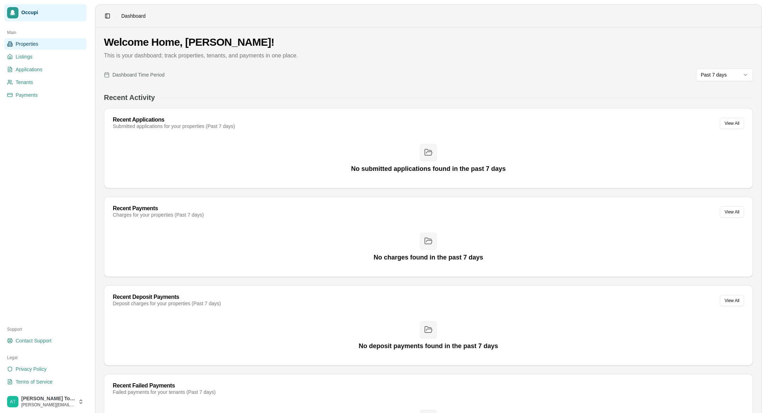 This screenshot has height=413, width=766. Describe the element at coordinates (164, 386) in the screenshot. I see `div: Recent Failed Payments` at that location.